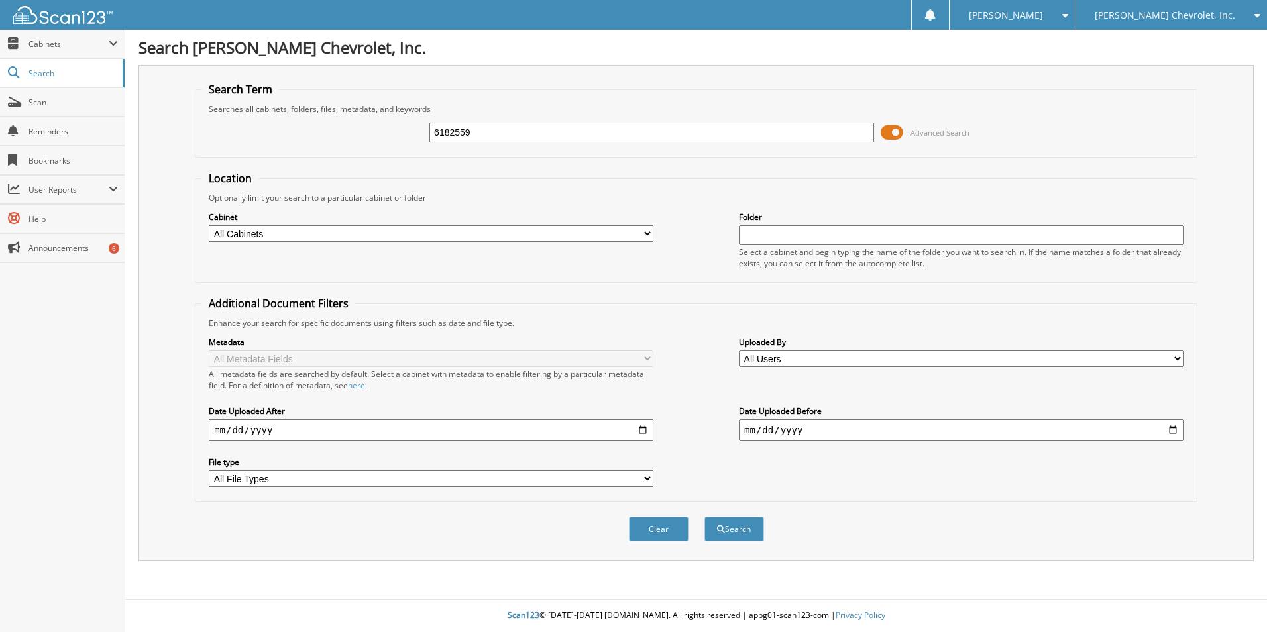  Describe the element at coordinates (659, 529) in the screenshot. I see `button: Clear` at that location.